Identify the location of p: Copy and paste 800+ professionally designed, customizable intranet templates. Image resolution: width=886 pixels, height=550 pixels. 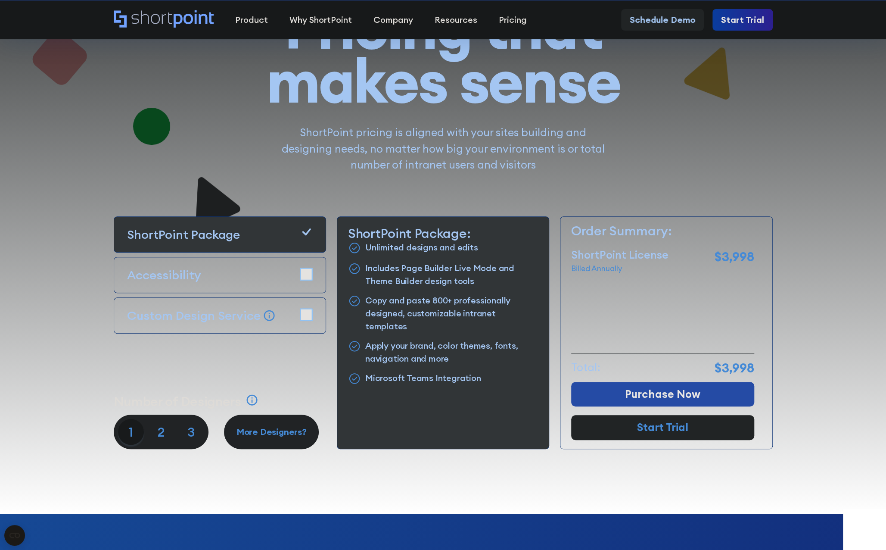
(451, 313).